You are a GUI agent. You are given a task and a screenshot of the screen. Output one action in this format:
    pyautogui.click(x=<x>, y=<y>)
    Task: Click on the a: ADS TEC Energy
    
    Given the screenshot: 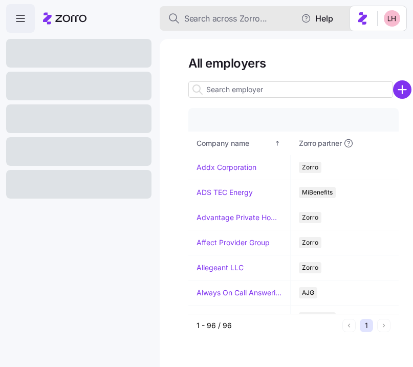 What is the action you would take?
    pyautogui.click(x=225, y=193)
    